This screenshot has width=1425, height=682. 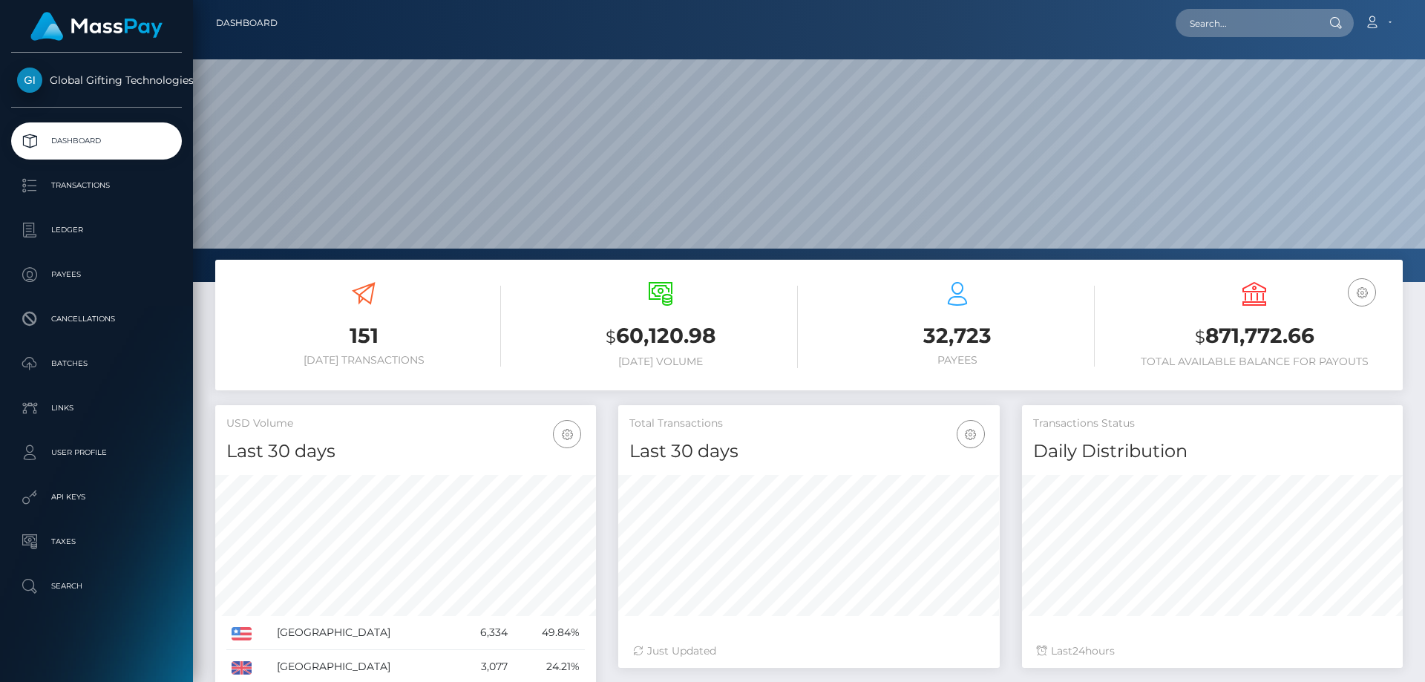 I want to click on p: Ledger, so click(x=96, y=230).